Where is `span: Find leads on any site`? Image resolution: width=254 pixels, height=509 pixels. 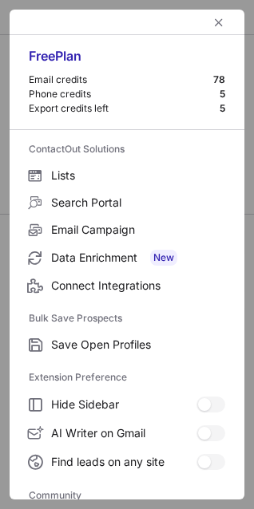
span: Find leads on any site is located at coordinates (124, 462).